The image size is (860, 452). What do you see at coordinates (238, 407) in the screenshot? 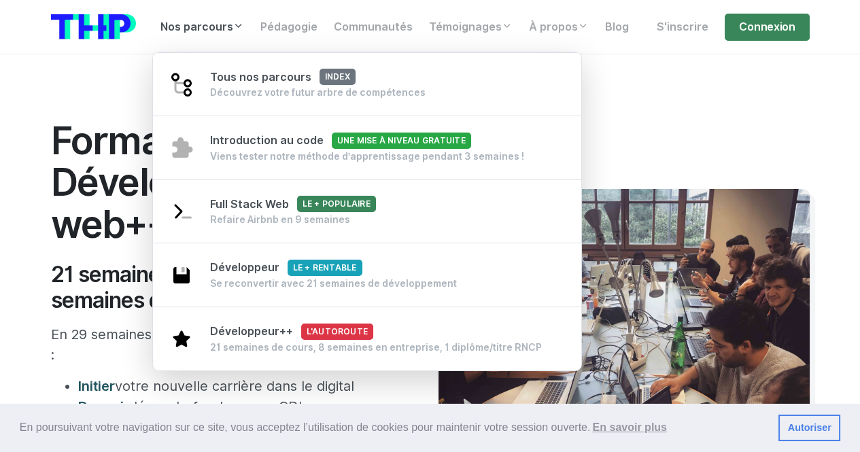
I see `li: dév web, freelance on CDI` at bounding box center [238, 407].